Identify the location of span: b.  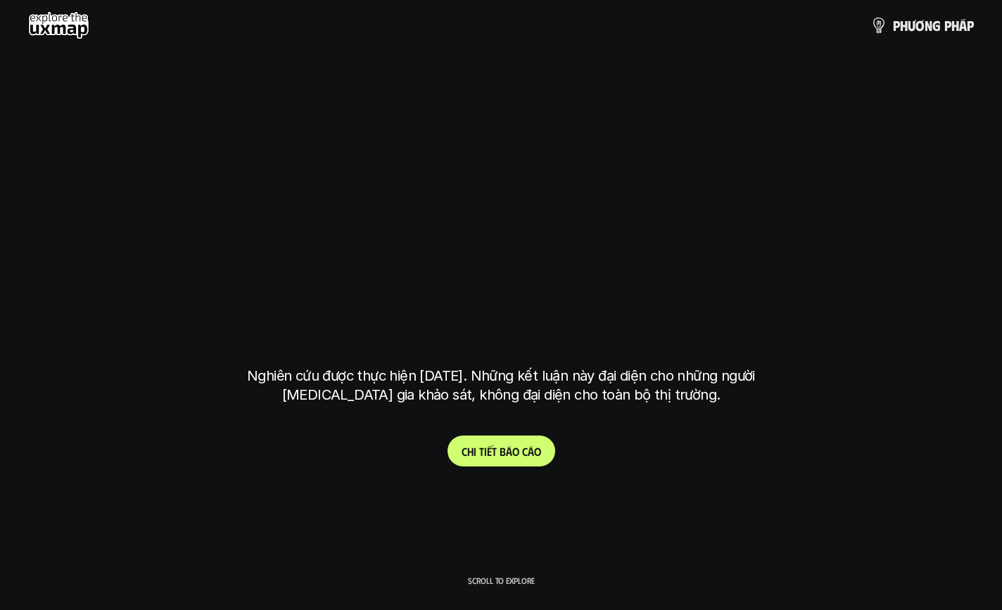
(503, 451).